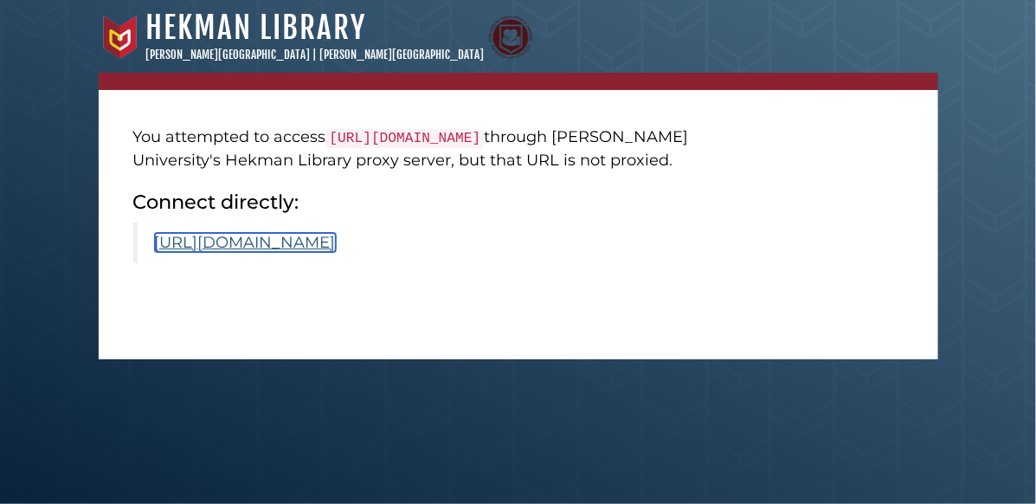 Image resolution: width=1036 pixels, height=504 pixels. What do you see at coordinates (120, 37) in the screenshot?
I see `img: Calvin University` at bounding box center [120, 37].